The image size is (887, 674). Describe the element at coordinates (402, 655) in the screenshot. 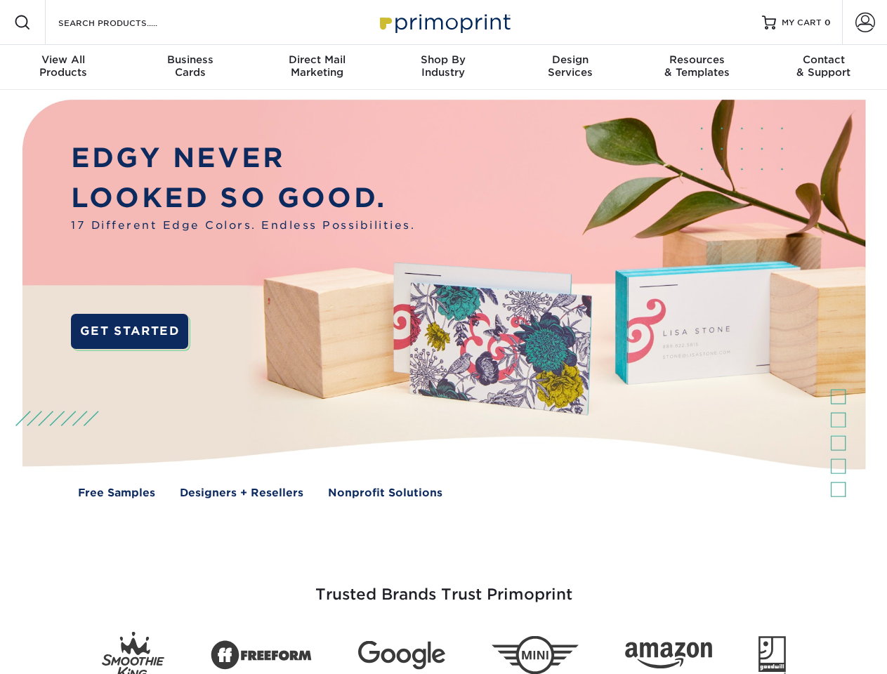

I see `img: Google` at that location.